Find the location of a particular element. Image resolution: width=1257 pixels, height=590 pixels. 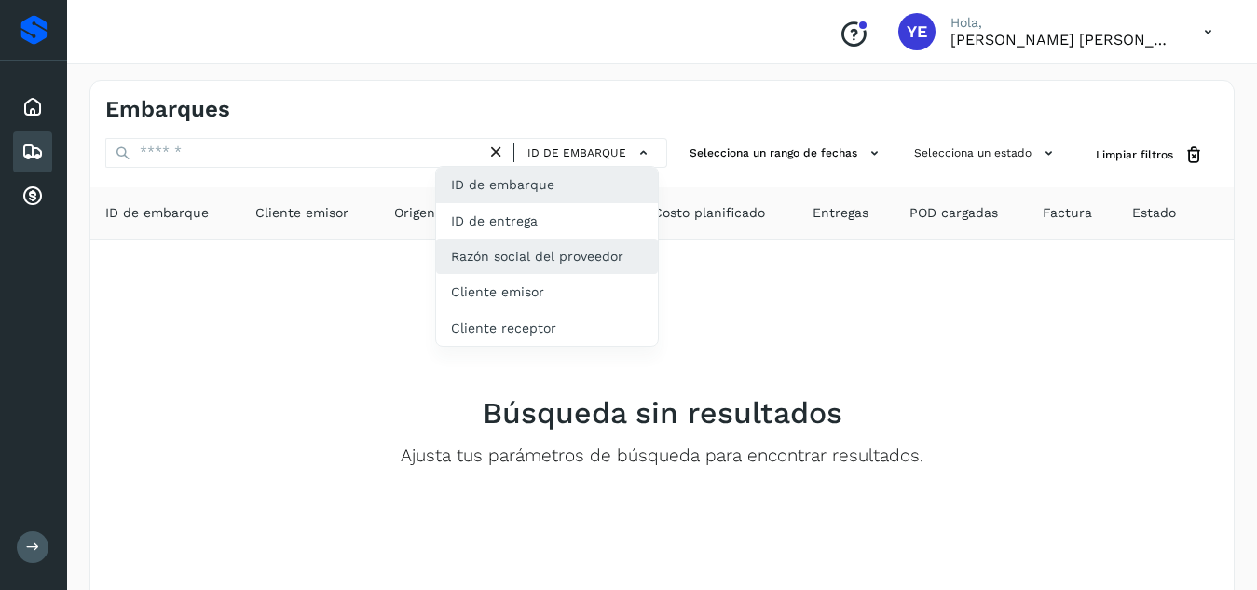

div: ID de embarque is located at coordinates (547, 184).